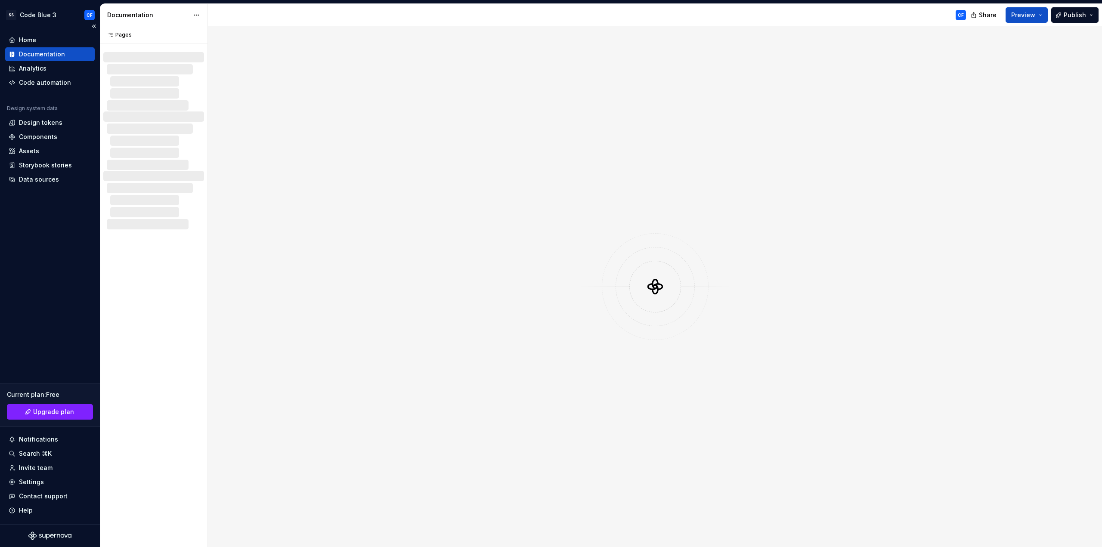  What do you see at coordinates (1023, 15) in the screenshot?
I see `span: Preview` at bounding box center [1023, 15].